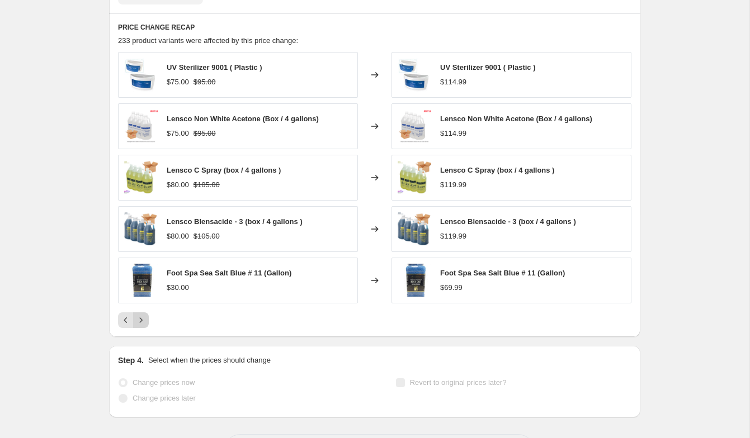 This screenshot has height=438, width=750. What do you see at coordinates (141, 320) in the screenshot?
I see `button: Next` at bounding box center [141, 320].